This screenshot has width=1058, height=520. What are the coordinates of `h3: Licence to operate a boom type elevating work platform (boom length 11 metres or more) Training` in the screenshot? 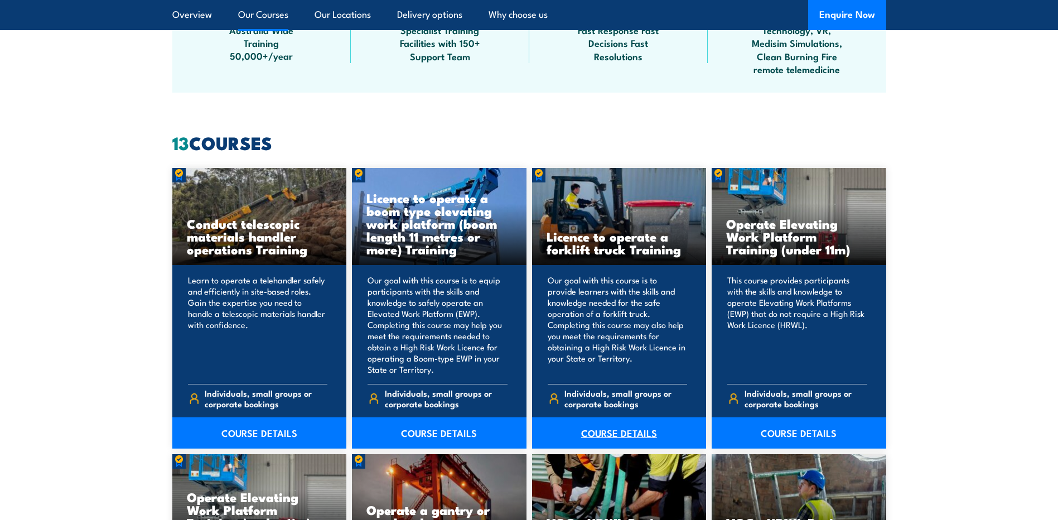 It's located at (439, 223).